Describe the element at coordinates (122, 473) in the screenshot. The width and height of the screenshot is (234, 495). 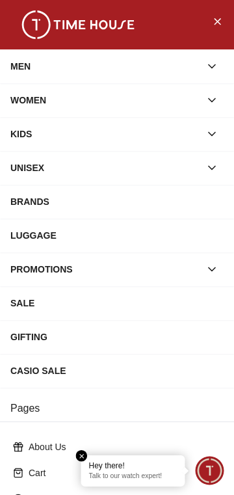
I see `p: Cart` at that location.